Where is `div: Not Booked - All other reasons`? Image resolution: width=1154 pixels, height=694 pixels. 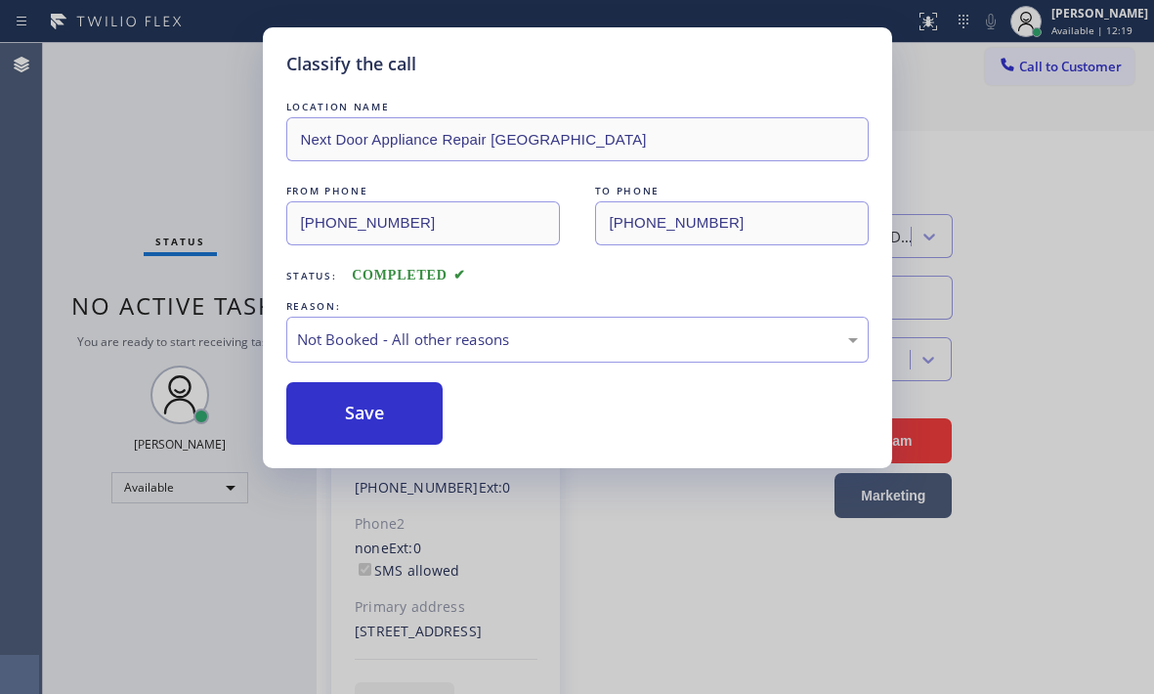 div: Not Booked - All other reasons is located at coordinates (577, 339).